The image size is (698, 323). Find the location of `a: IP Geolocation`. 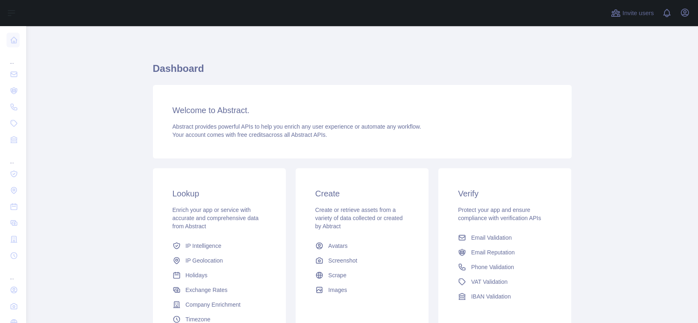

a: IP Geolocation is located at coordinates (219, 261).